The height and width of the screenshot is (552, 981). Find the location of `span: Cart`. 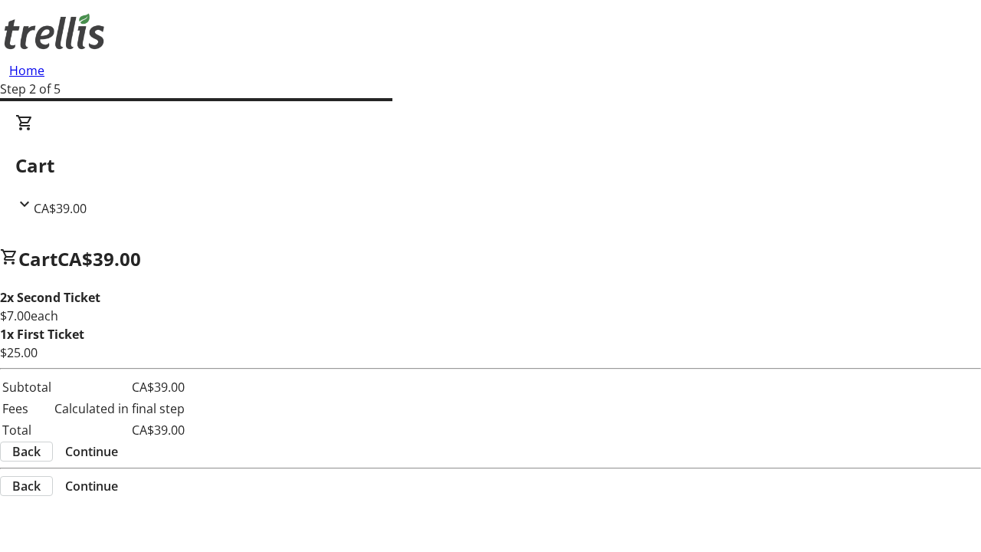

span: Cart is located at coordinates (38, 258).